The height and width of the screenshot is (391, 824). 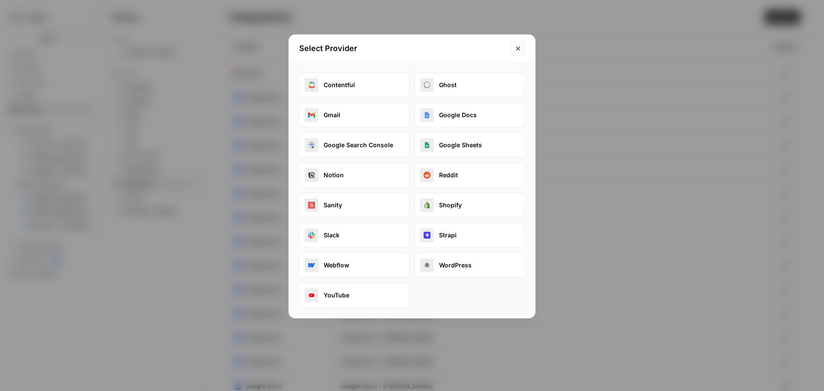 What do you see at coordinates (470, 115) in the screenshot?
I see `button: google_docsGoogle Docs` at bounding box center [470, 115].